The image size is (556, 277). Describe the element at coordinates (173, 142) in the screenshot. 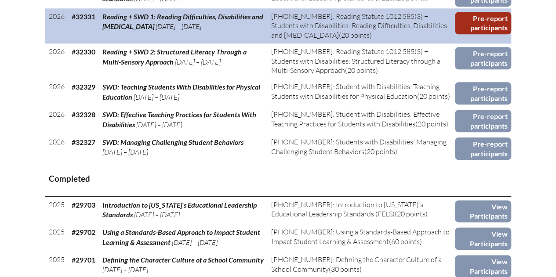

I see `span: SWD: Managing Challenging Student Behaviors` at that location.